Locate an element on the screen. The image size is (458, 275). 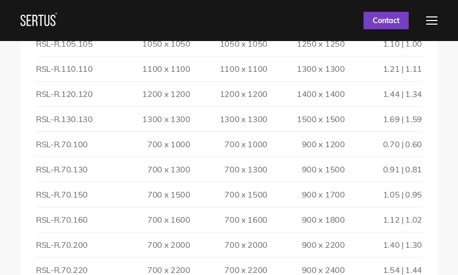
td: RSL-R.70.160 is located at coordinates (74, 219).